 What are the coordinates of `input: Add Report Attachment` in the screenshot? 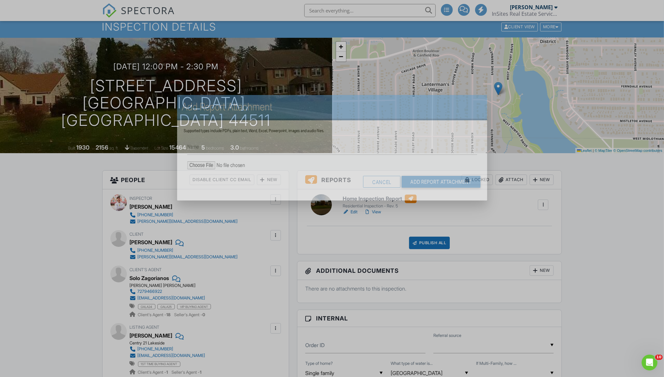 It's located at (441, 182).